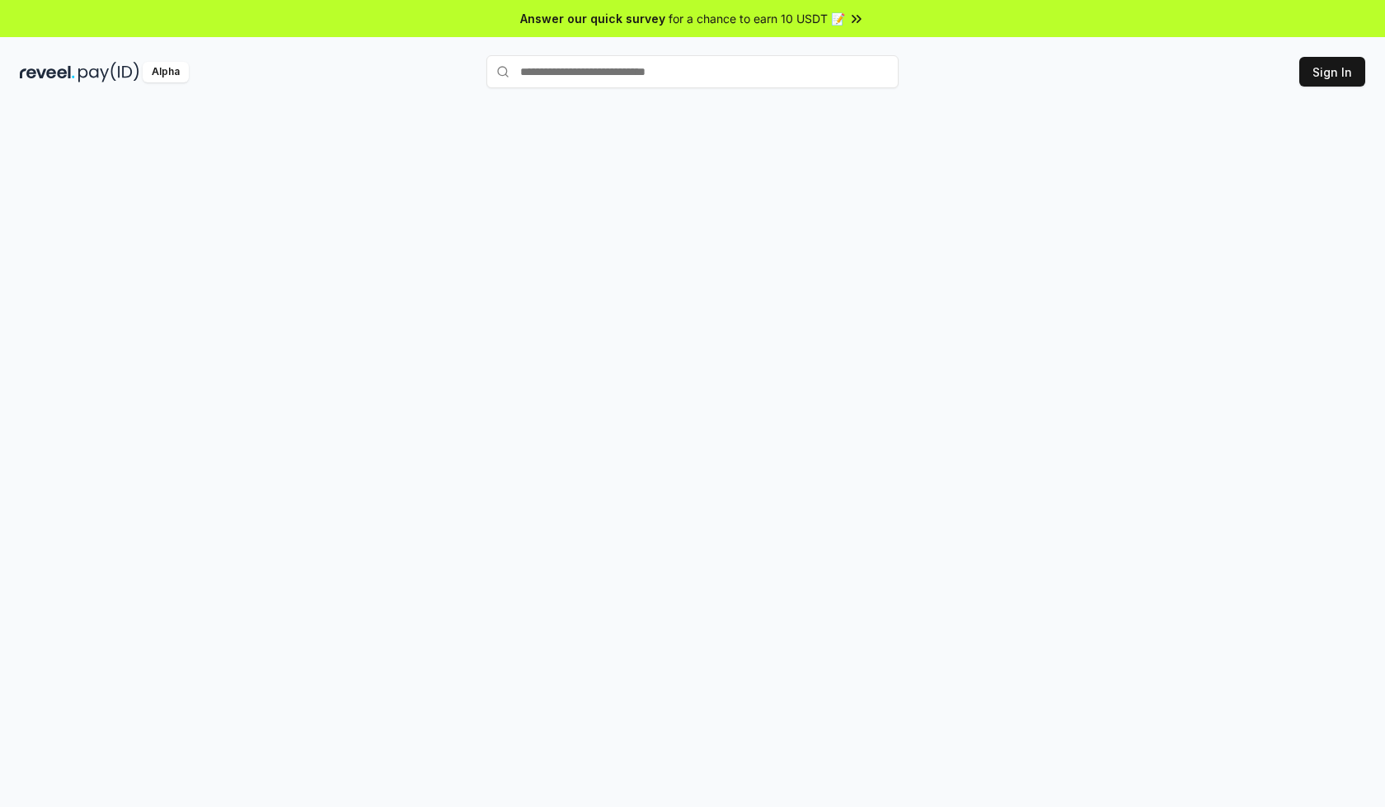  Describe the element at coordinates (593, 18) in the screenshot. I see `span: Answer our quick survey` at that location.